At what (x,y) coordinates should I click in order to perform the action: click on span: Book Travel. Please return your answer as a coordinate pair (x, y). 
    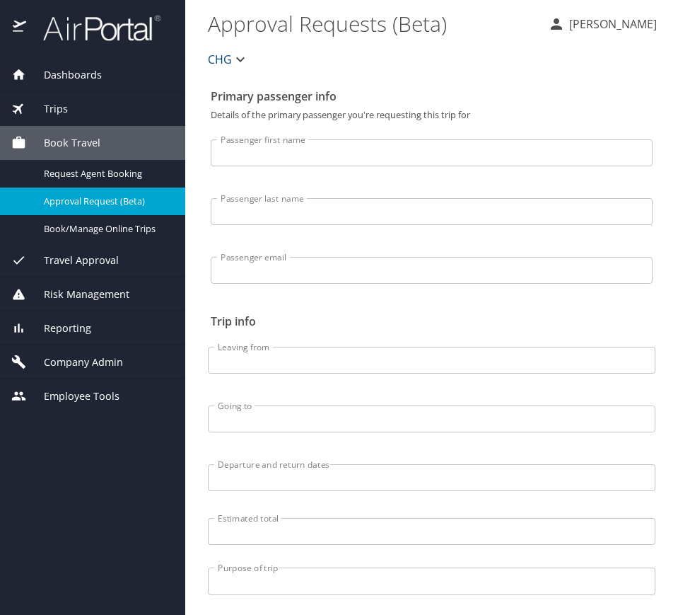
    Looking at the image, I should click on (63, 143).